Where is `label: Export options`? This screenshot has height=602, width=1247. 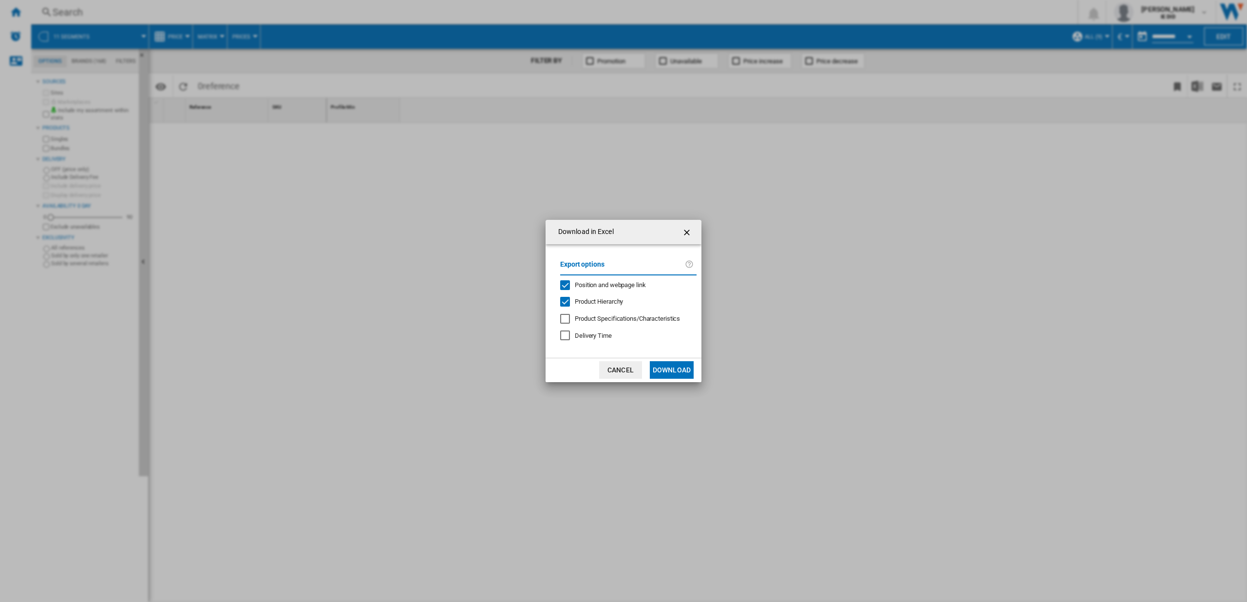
label: Export options is located at coordinates (623, 267).